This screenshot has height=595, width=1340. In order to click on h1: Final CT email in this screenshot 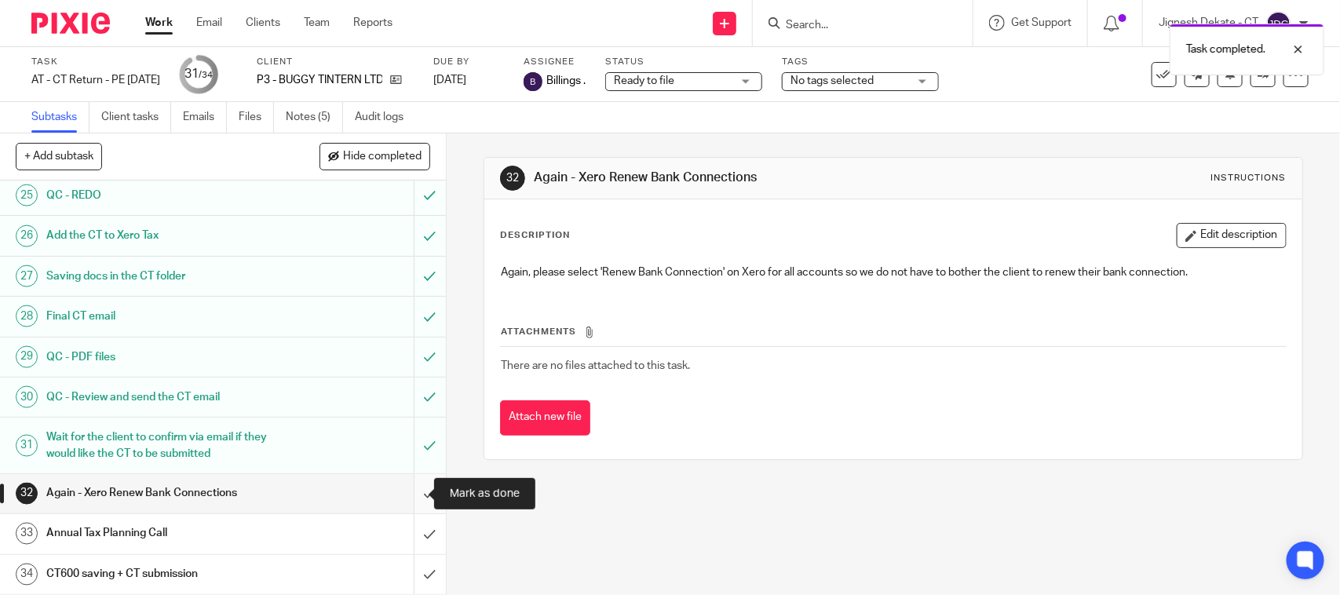, I will do `click(163, 316)`.